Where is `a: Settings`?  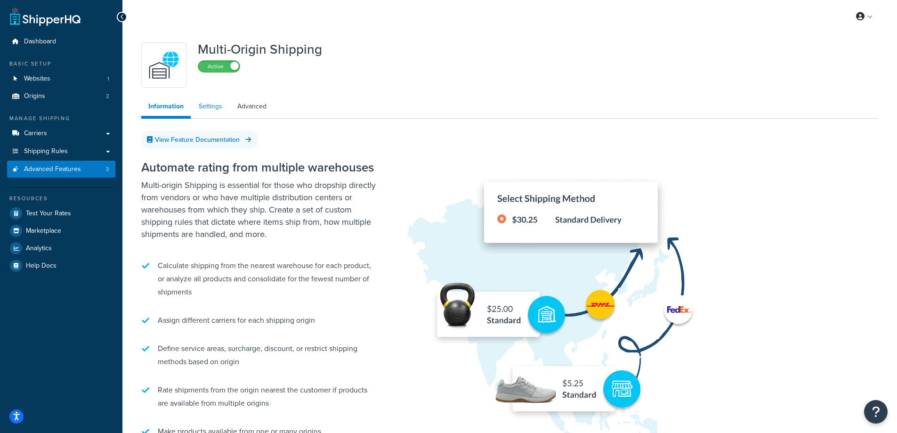 a: Settings is located at coordinates (210, 106).